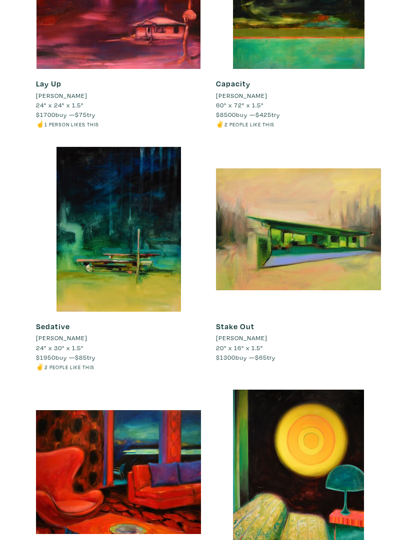 The image size is (417, 540). What do you see at coordinates (261, 357) in the screenshot?
I see `span: $65` at bounding box center [261, 357].